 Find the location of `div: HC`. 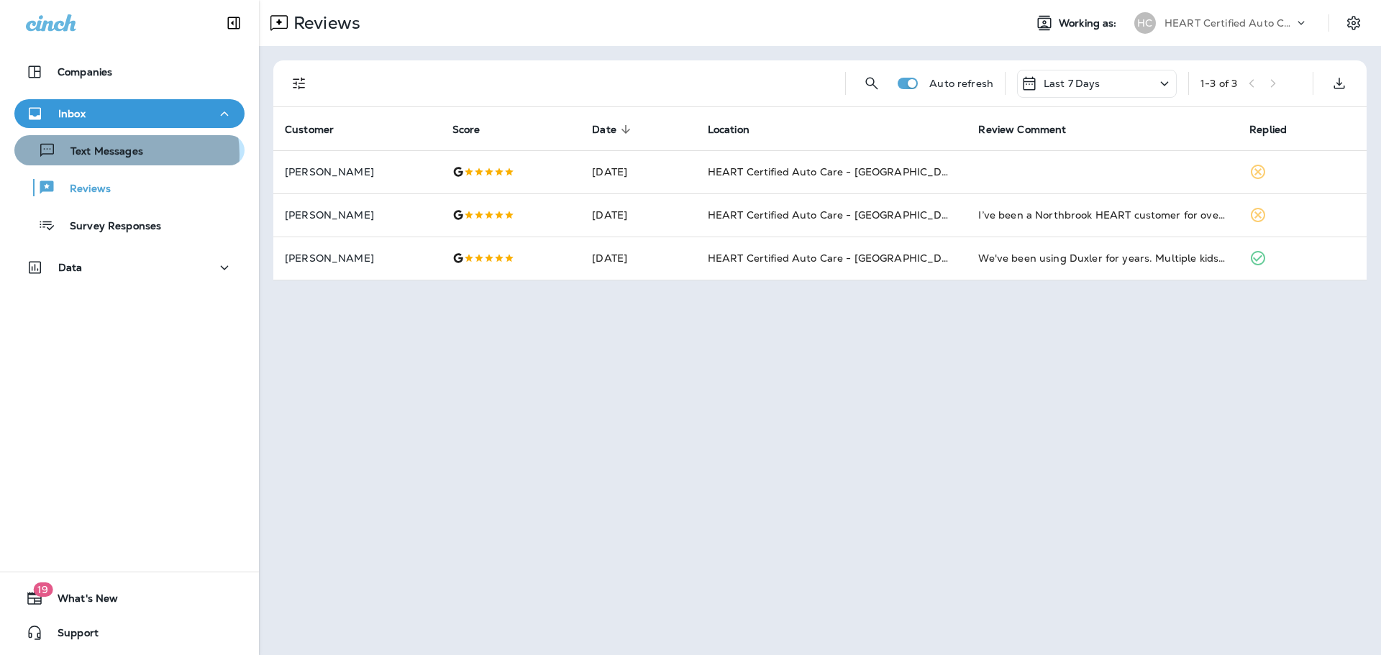

div: HC is located at coordinates (1145, 23).